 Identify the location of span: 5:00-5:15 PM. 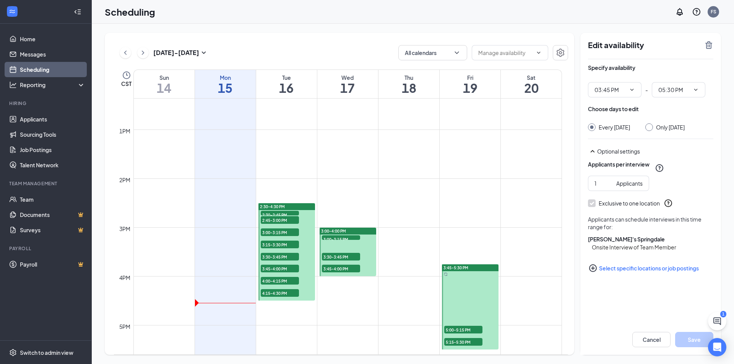
(463, 330).